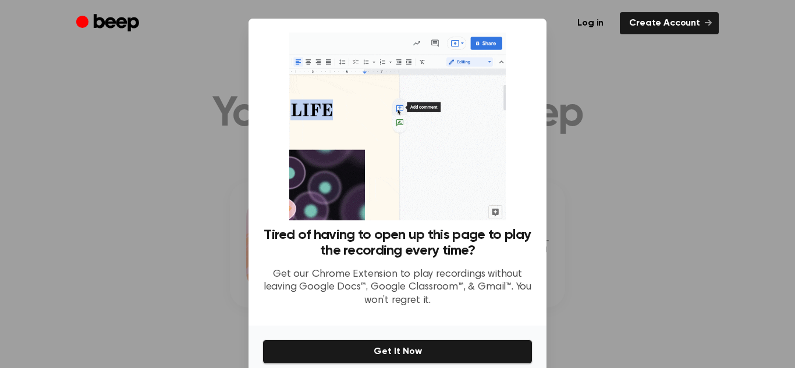 This screenshot has height=368, width=795. Describe the element at coordinates (590, 23) in the screenshot. I see `a: Log in` at that location.